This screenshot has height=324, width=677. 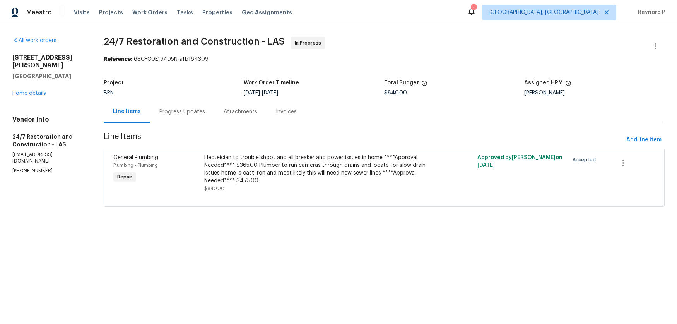 What do you see at coordinates (568, 85) in the screenshot?
I see `span: The hpm assigned to this work order.` at bounding box center [568, 85].